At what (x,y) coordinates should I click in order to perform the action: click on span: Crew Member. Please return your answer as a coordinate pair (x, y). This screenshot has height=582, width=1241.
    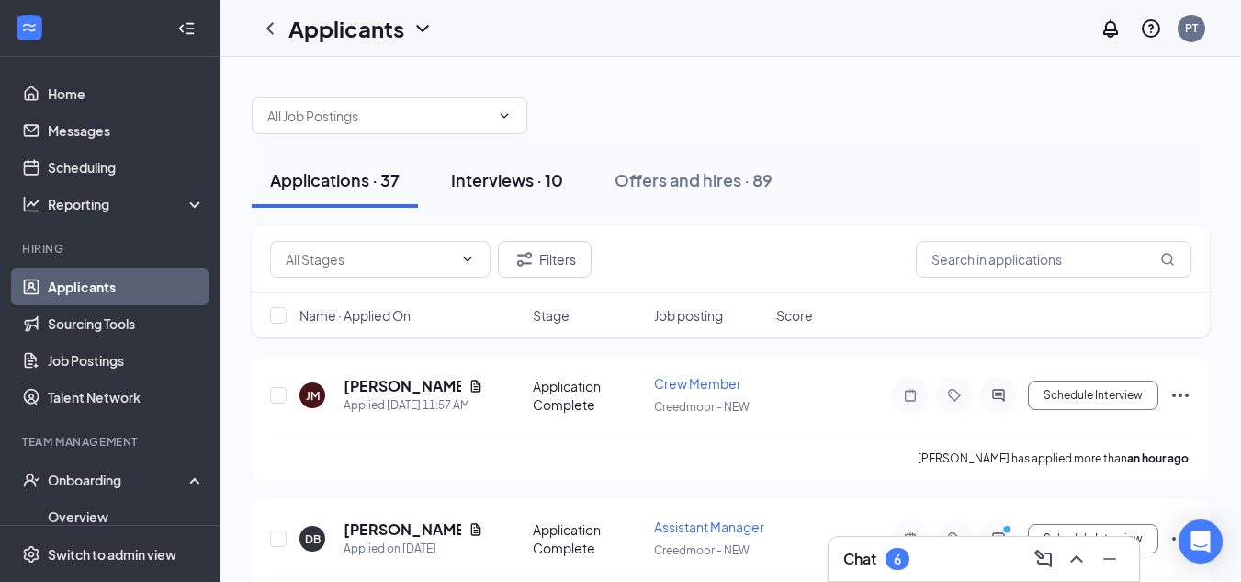
    Looking at the image, I should click on (697, 383).